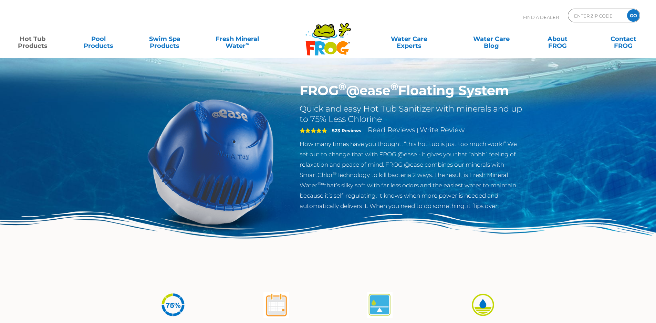  Describe the element at coordinates (173, 305) in the screenshot. I see `img: icon-atease-75percent-less` at that location.